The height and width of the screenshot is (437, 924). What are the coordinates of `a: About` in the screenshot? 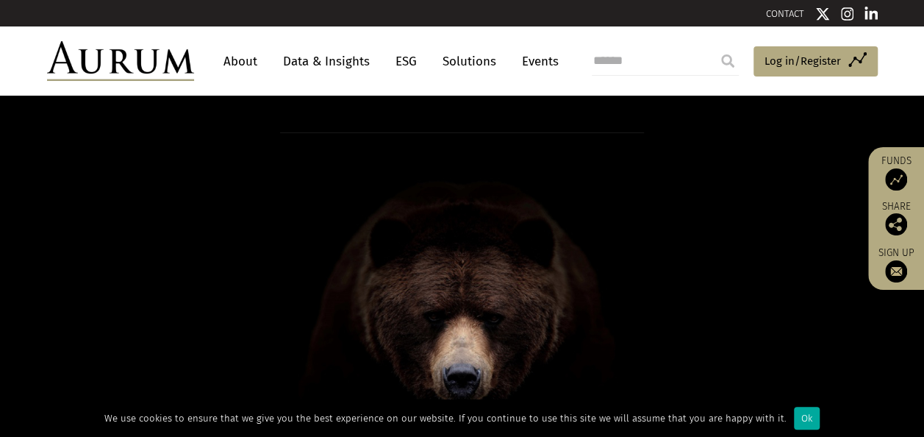 It's located at (240, 61).